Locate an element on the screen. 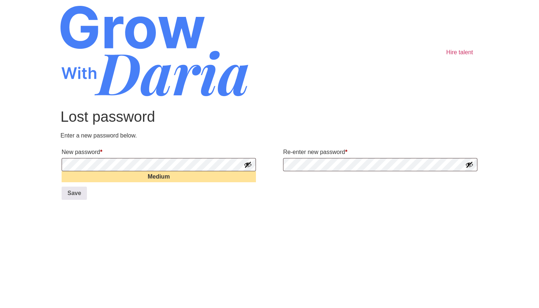 This screenshot has width=539, height=308. div: Medium is located at coordinates (159, 177).